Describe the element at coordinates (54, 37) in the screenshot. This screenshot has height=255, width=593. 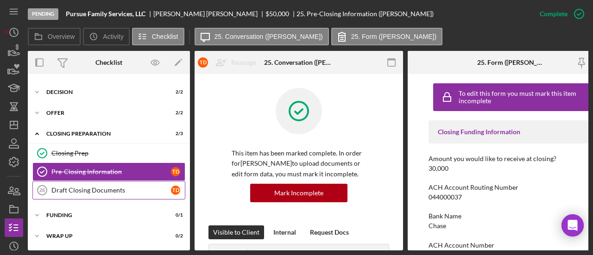
I see `button: Overview` at that location.